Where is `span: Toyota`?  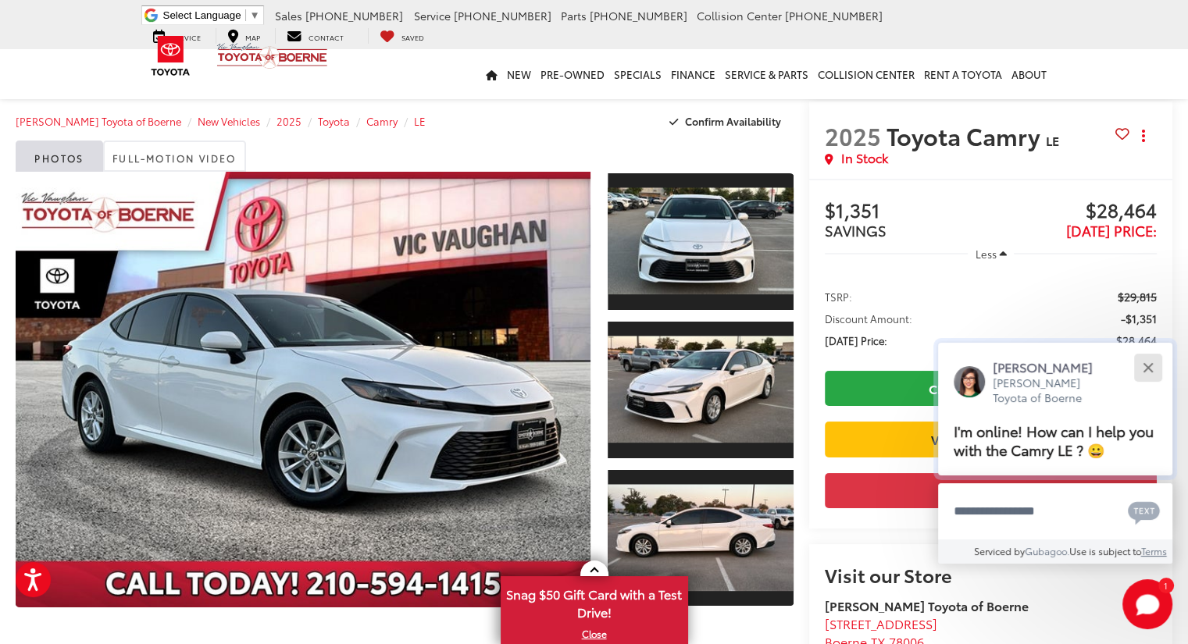 span: Toyota is located at coordinates (334, 121).